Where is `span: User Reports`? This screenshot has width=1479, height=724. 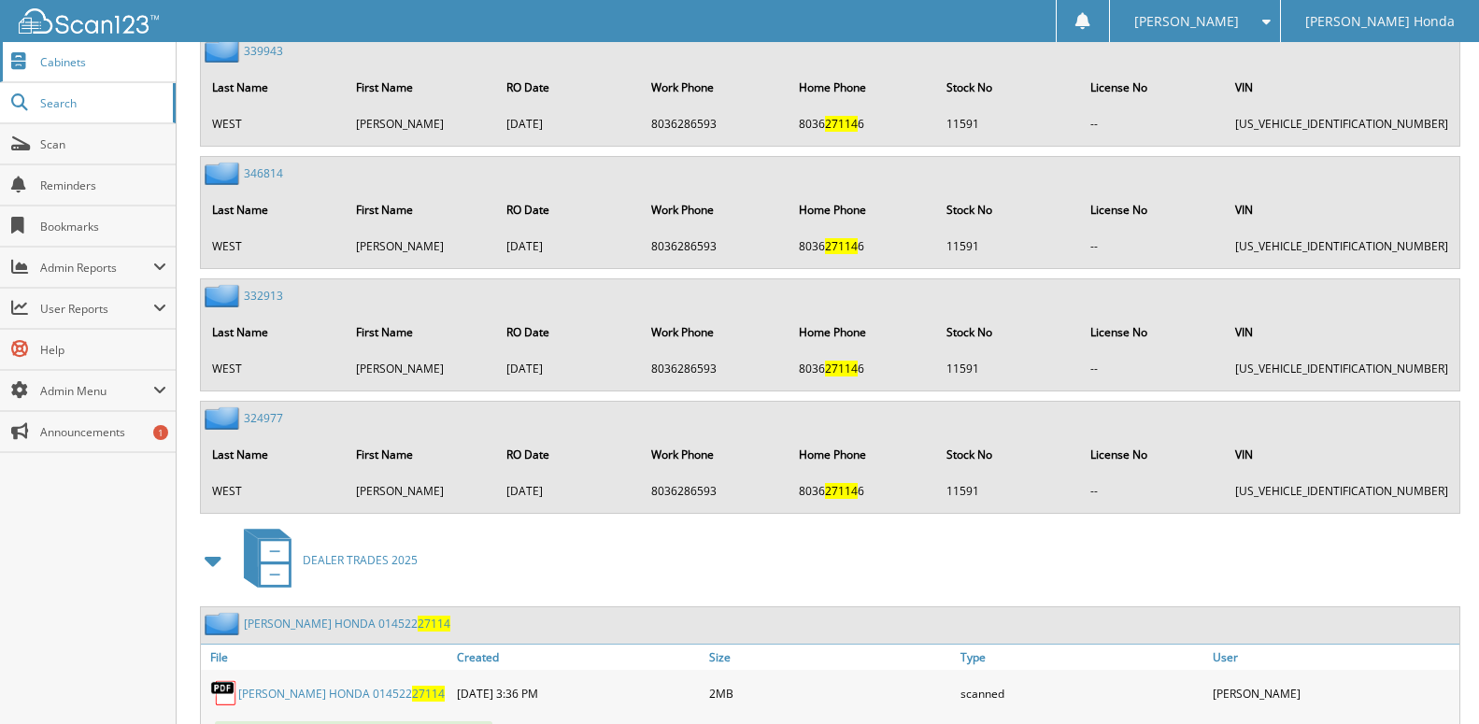
span: User Reports is located at coordinates (96, 308).